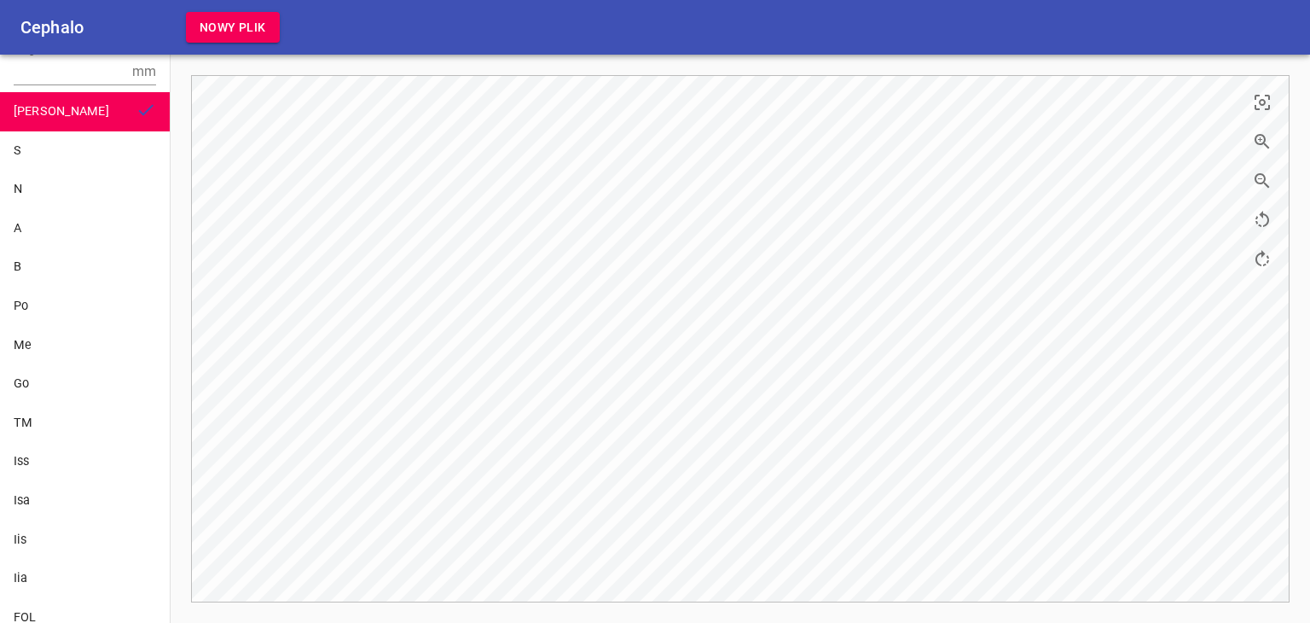 The height and width of the screenshot is (623, 1310). What do you see at coordinates (20, 577) in the screenshot?
I see `span: Iia` at bounding box center [20, 577].